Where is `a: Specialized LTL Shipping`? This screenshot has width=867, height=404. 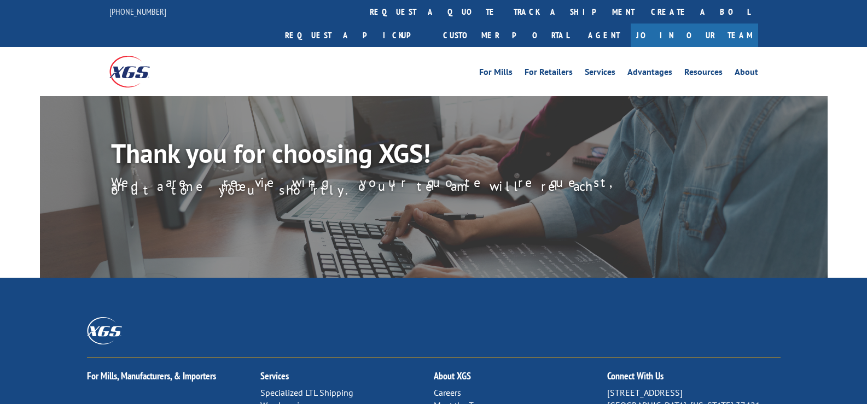
a: Specialized LTL Shipping is located at coordinates (307, 393).